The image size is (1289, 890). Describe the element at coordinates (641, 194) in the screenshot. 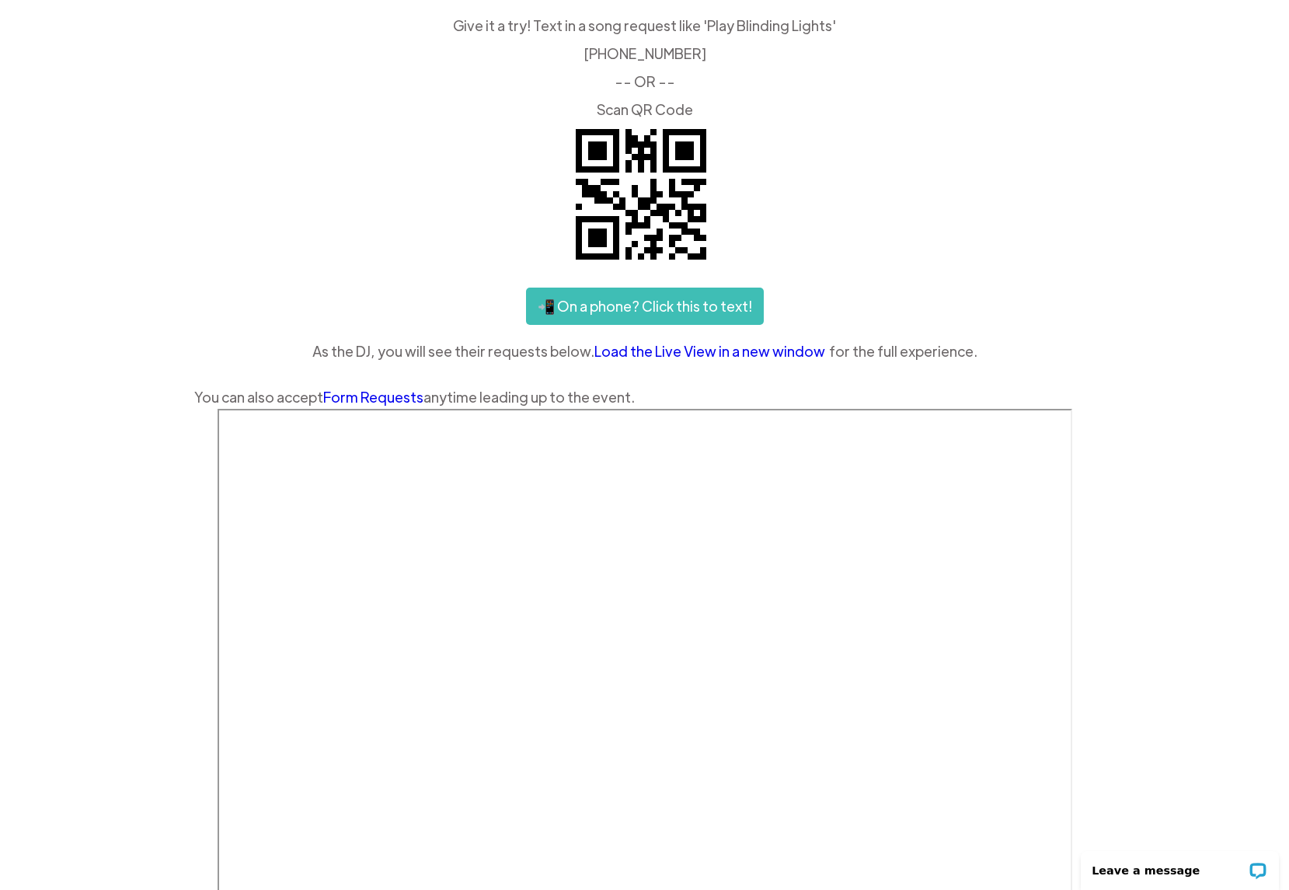

I see `img: QR code` at that location.